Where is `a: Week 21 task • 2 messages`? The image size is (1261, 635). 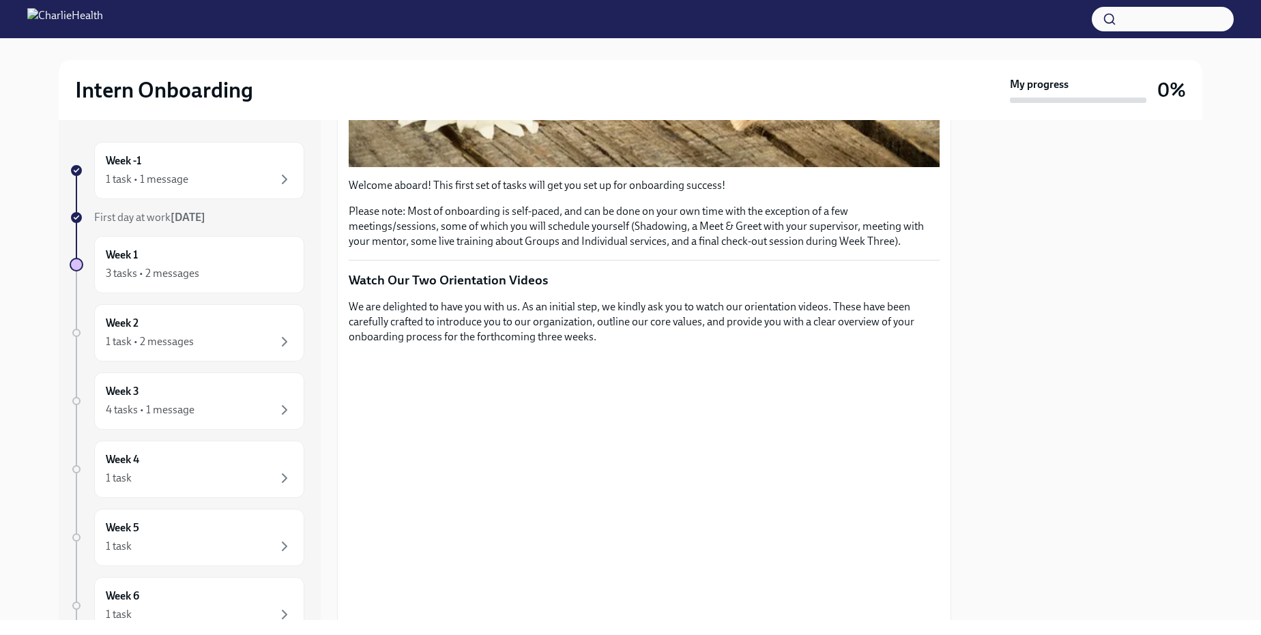
a: Week 21 task • 2 messages is located at coordinates (187, 333).